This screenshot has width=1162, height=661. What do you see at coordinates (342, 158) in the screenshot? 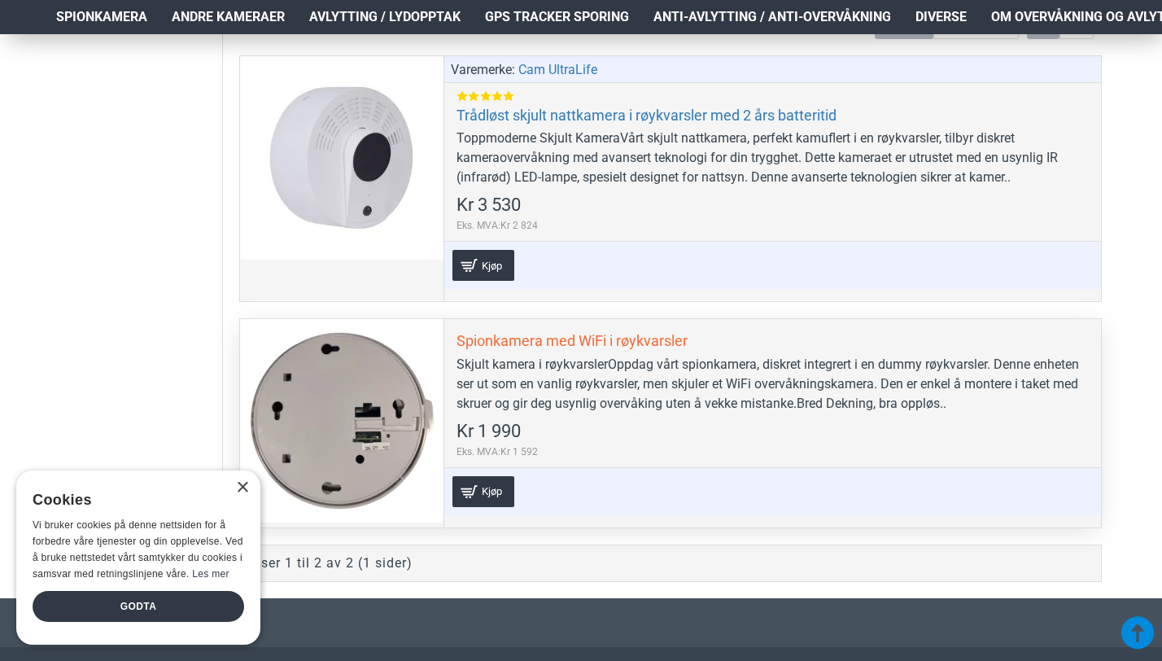
I see `a: Trådløst skjult nattkamera i røykvarsler med 2 års batteritid Trådløst skjult nattkamera i røykva...` at bounding box center [342, 158].